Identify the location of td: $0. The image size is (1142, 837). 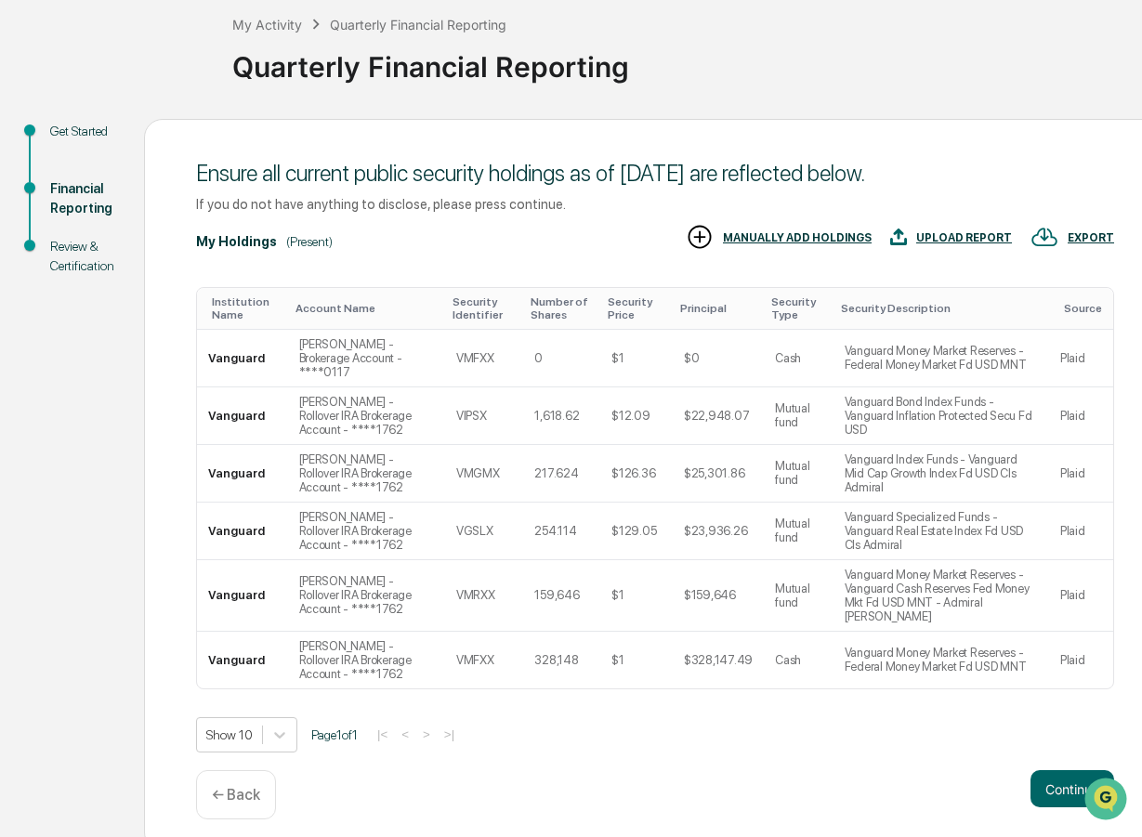
(718, 359).